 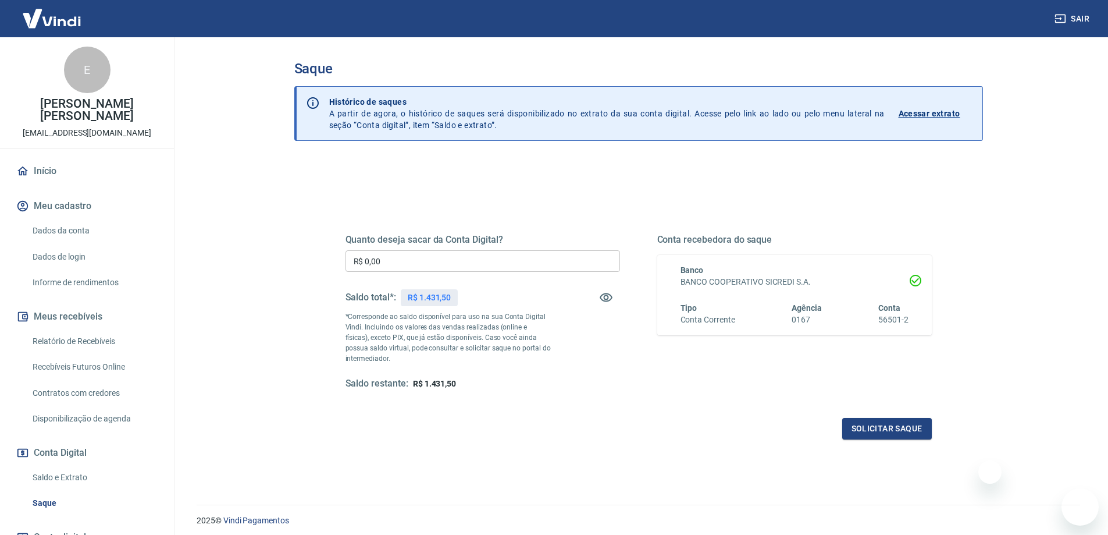 What do you see at coordinates (936, 113) in the screenshot?
I see `a: Acessar extrato` at bounding box center [936, 113].